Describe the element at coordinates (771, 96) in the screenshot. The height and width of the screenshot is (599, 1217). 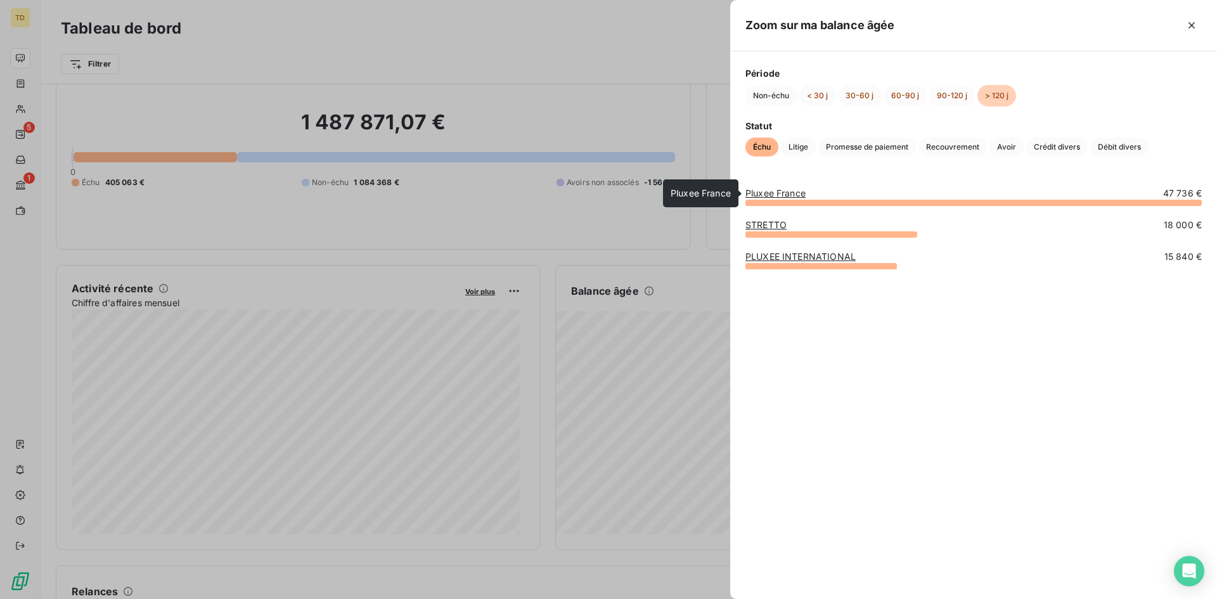
I see `button: Non-échu` at that location.